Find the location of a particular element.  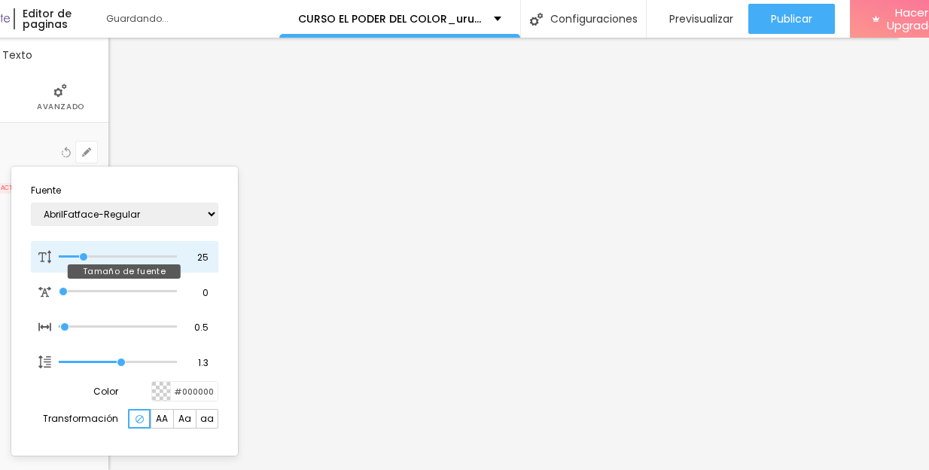

p: Fuente is located at coordinates (124, 191).